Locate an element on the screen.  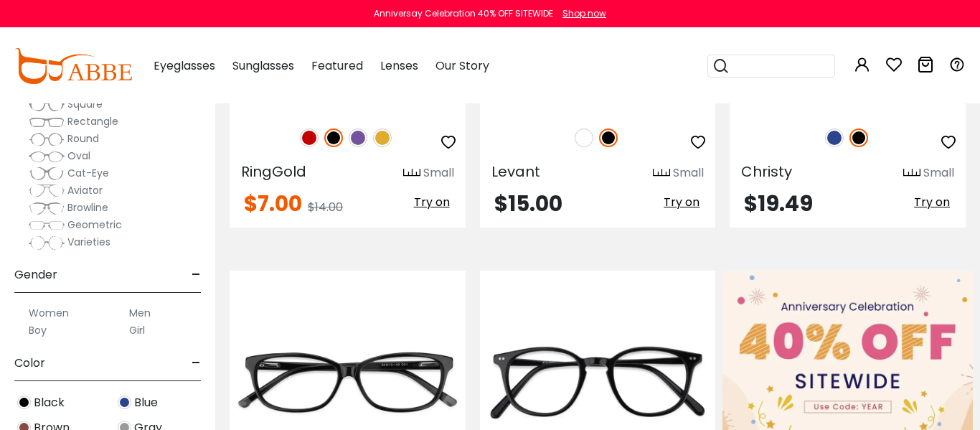
img: abbeglasses.com is located at coordinates (73, 66).